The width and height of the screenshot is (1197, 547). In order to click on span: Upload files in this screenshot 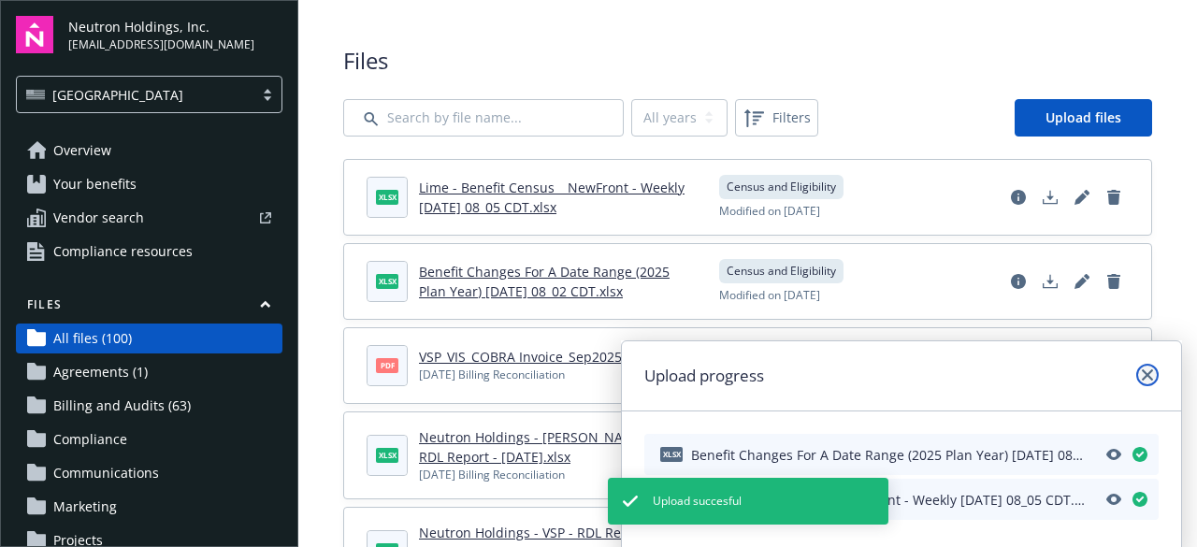, I will do `click(1083, 117)`.